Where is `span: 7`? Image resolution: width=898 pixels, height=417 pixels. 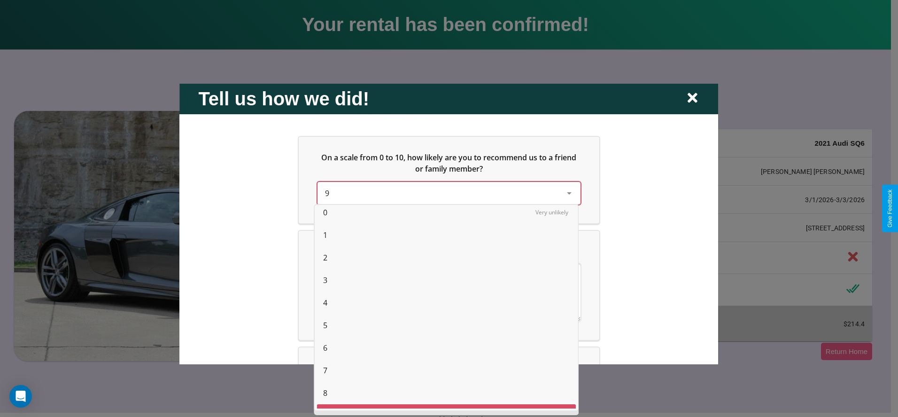
span: 7 is located at coordinates (325, 370).